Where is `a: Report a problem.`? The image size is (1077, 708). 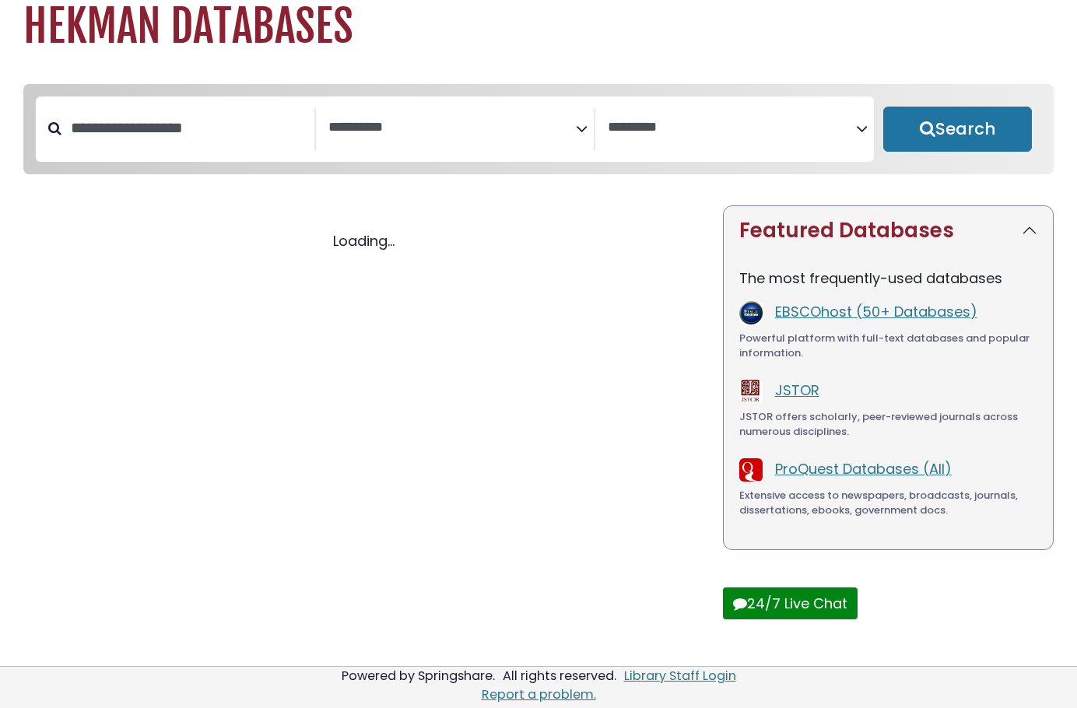
a: Report a problem. is located at coordinates (538, 694).